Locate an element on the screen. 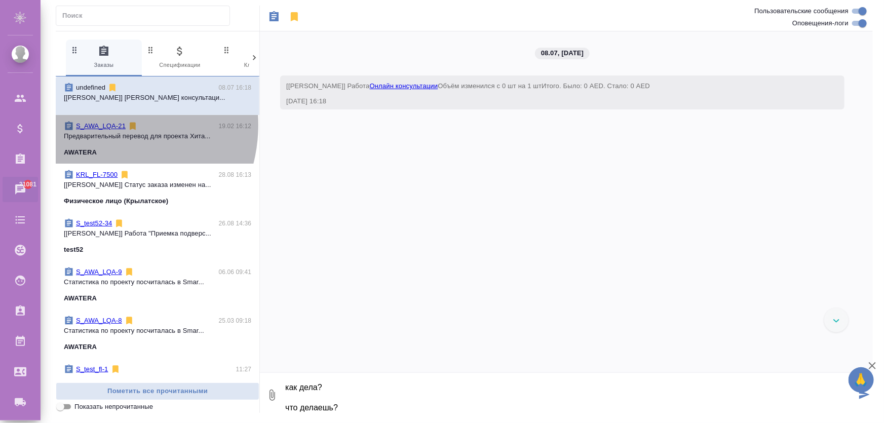 The width and height of the screenshot is (884, 423). span: Пользовательские сообщения is located at coordinates (801, 11).